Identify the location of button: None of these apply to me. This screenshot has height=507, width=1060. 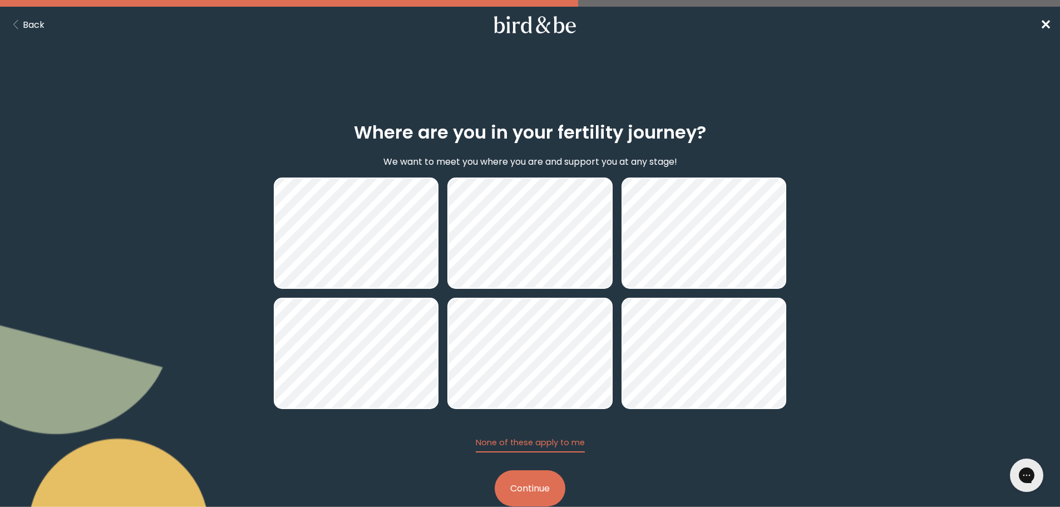
(530, 445).